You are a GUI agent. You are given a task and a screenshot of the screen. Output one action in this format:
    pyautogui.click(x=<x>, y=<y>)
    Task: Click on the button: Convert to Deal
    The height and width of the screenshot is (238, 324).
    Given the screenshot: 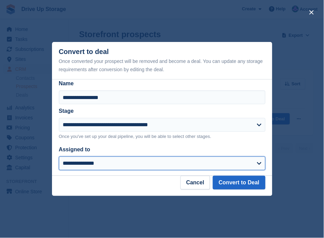 What is the action you would take?
    pyautogui.click(x=239, y=183)
    